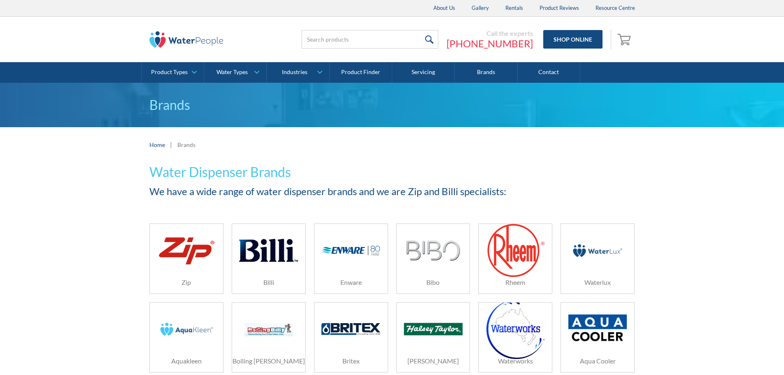  Describe the element at coordinates (625, 39) in the screenshot. I see `a: Open empty cart` at that location.